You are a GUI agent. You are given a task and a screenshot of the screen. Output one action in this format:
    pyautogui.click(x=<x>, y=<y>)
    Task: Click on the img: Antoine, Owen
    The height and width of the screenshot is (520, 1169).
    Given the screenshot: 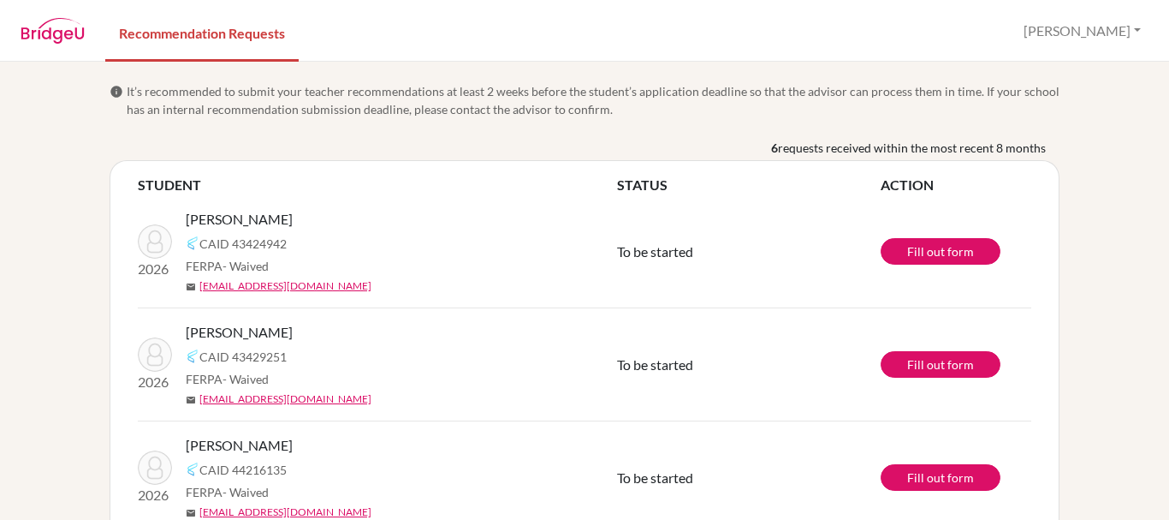 What is the action you would take?
    pyautogui.click(x=155, y=241)
    